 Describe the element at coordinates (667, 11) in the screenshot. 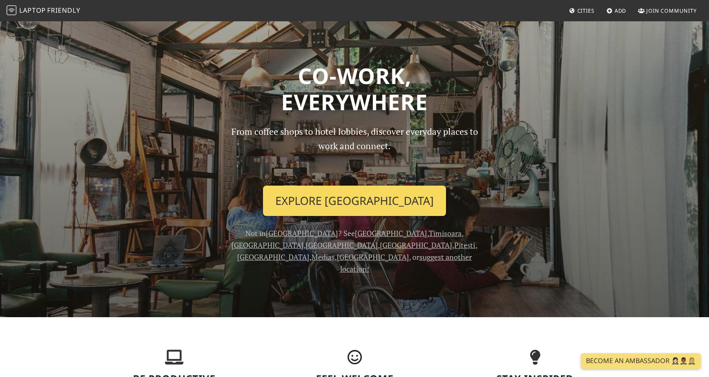

I see `a: Join Community` at that location.